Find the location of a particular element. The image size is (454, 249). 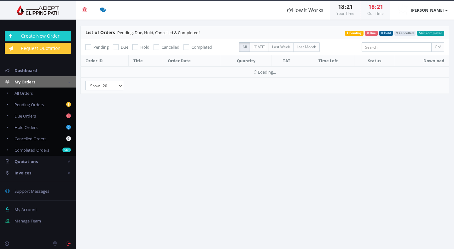

small: Our Time is located at coordinates (376, 13).